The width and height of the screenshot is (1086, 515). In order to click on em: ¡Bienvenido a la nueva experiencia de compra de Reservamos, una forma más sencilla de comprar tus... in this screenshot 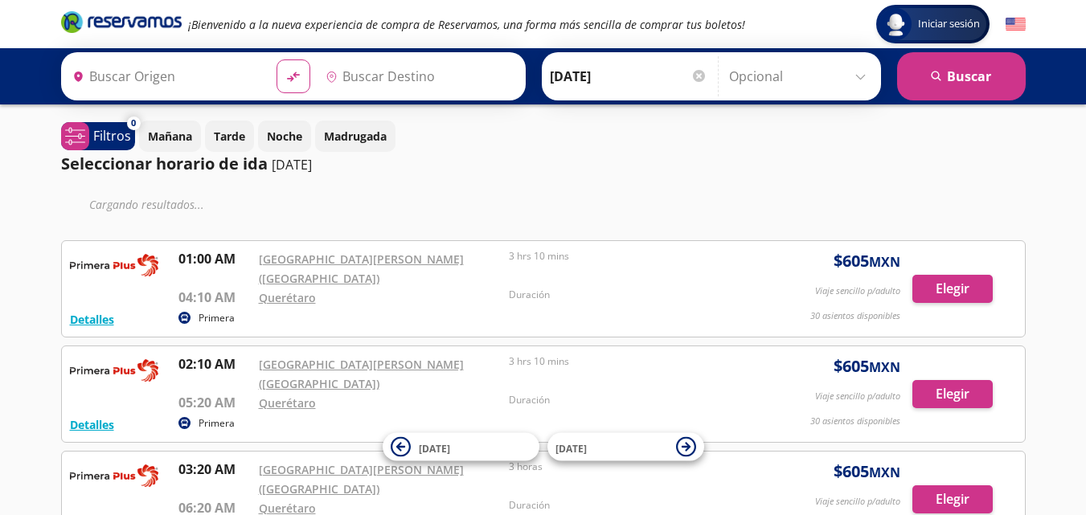, I will do `click(466, 24)`.